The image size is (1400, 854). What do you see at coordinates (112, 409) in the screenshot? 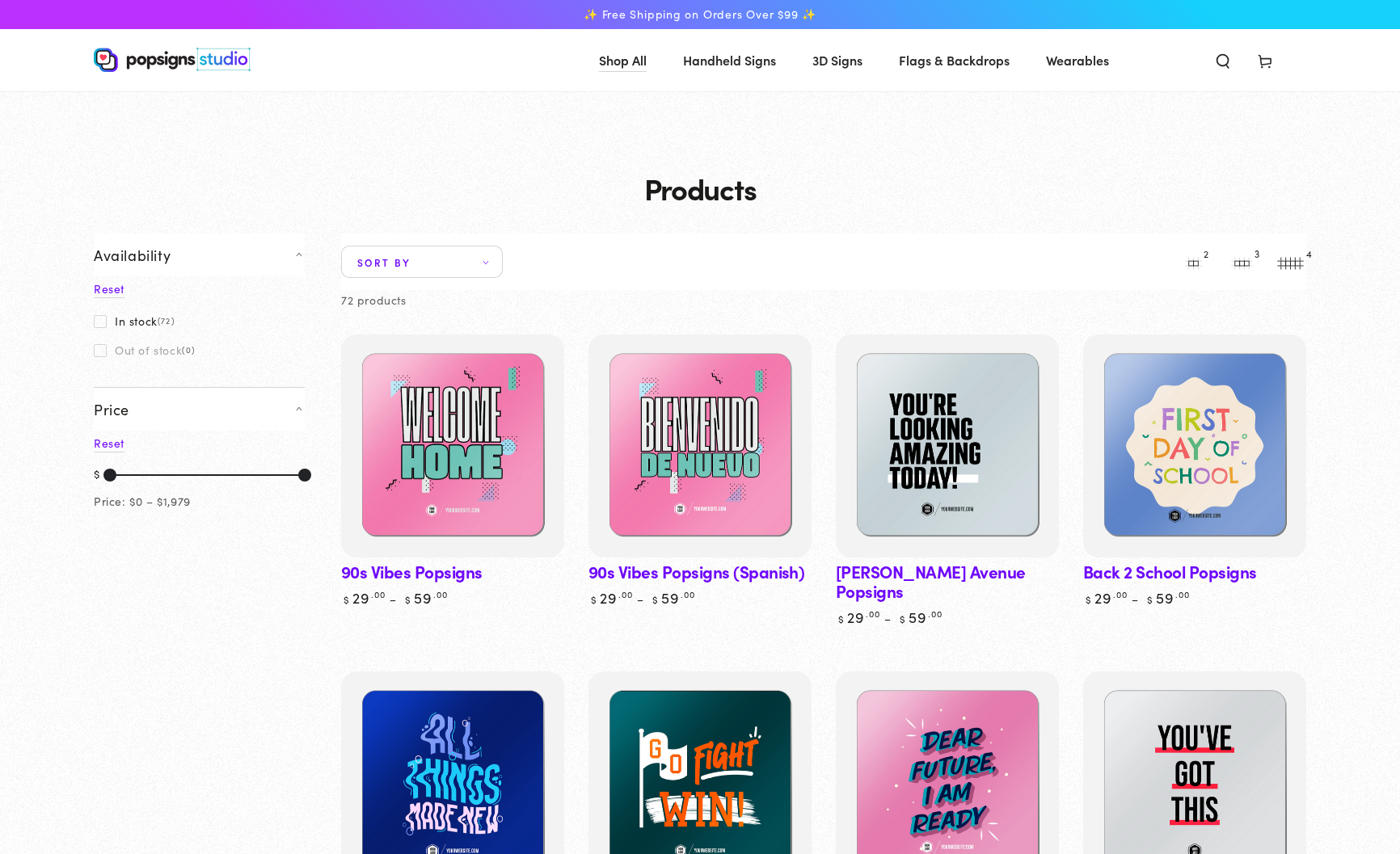
I see `span: Price` at bounding box center [112, 409].